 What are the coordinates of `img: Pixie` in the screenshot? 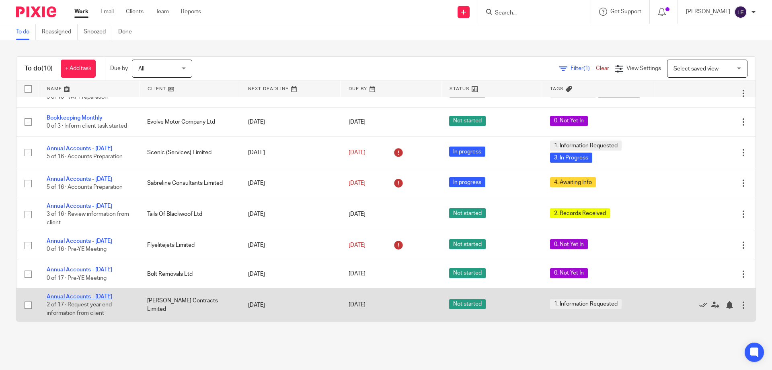 It's located at (36, 12).